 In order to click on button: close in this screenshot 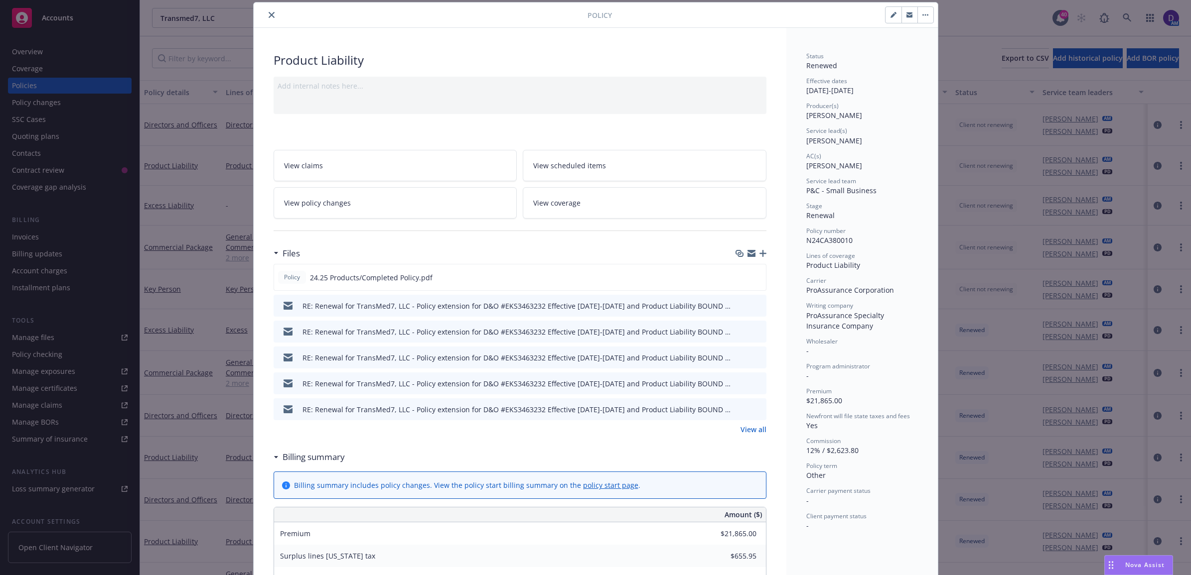, I will do `click(271, 15)`.